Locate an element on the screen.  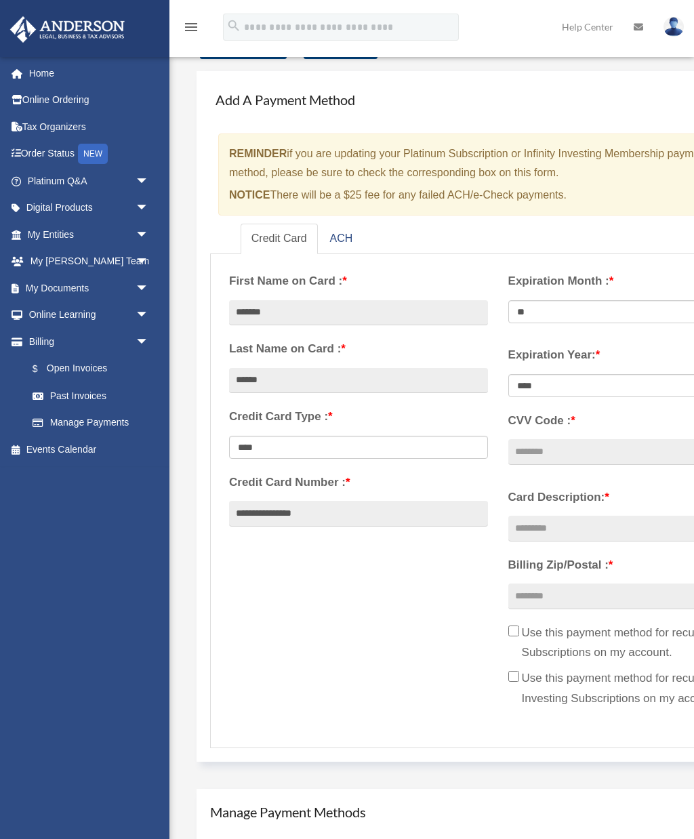
img: User Pic is located at coordinates (673, 26).